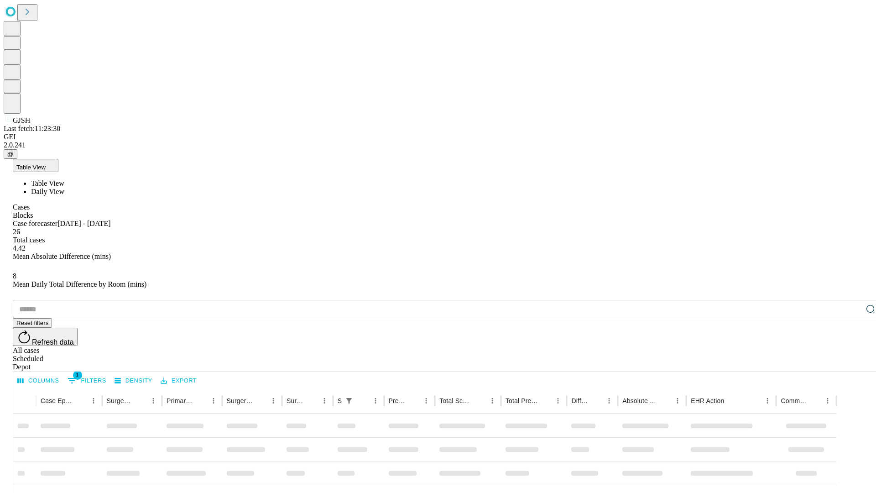 This screenshot has width=876, height=493. Describe the element at coordinates (19, 248) in the screenshot. I see `span: 4.42` at that location.